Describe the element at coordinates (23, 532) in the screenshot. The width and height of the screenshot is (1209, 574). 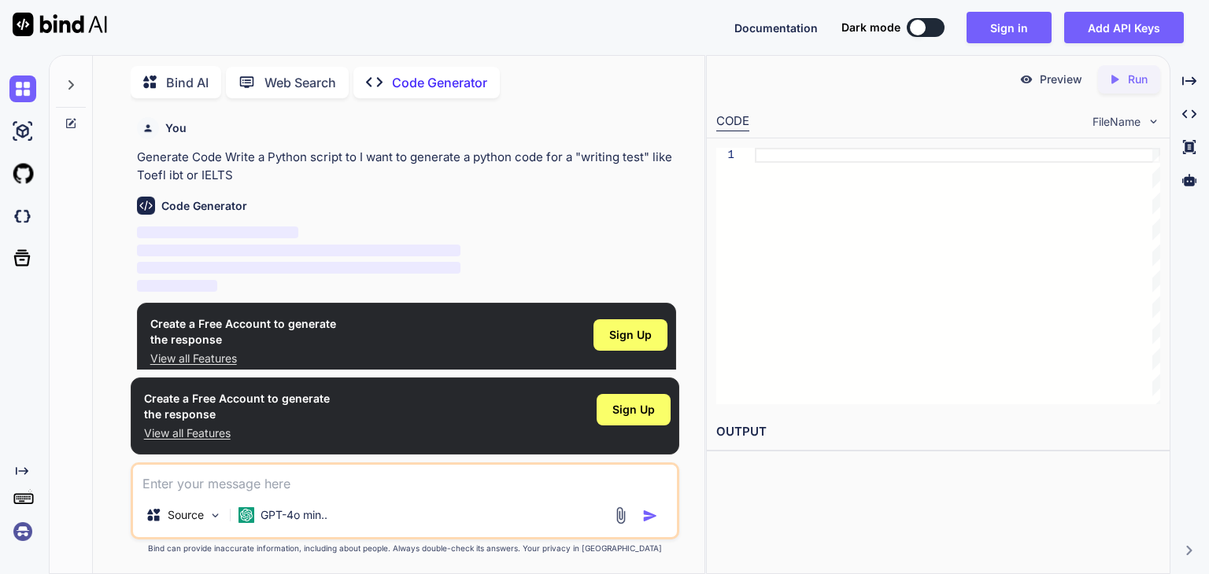
I see `img: signin` at that location.